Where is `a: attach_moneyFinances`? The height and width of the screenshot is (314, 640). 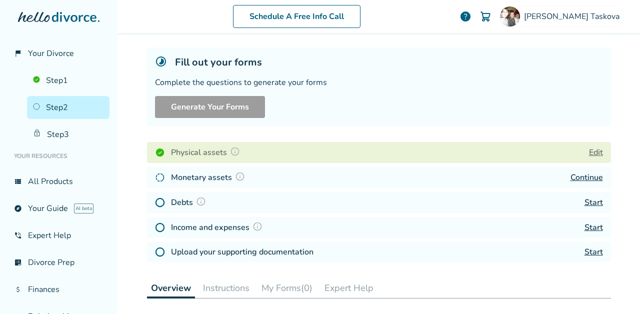
a: attach_moneyFinances is located at coordinates (58, 289).